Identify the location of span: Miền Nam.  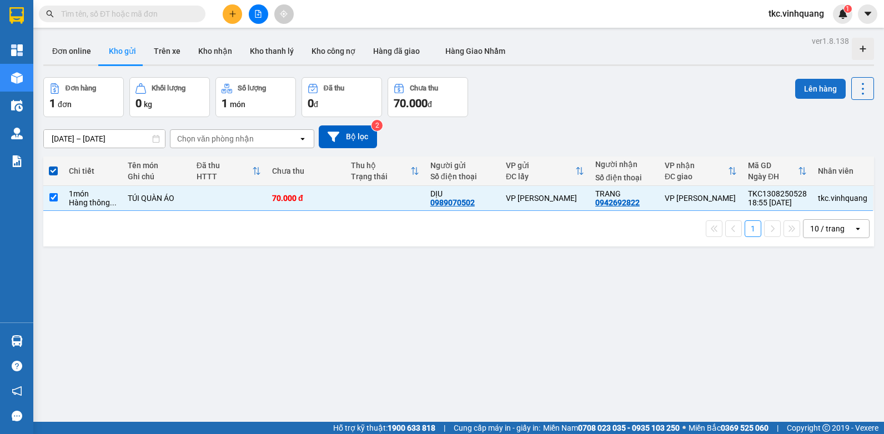
(612, 428).